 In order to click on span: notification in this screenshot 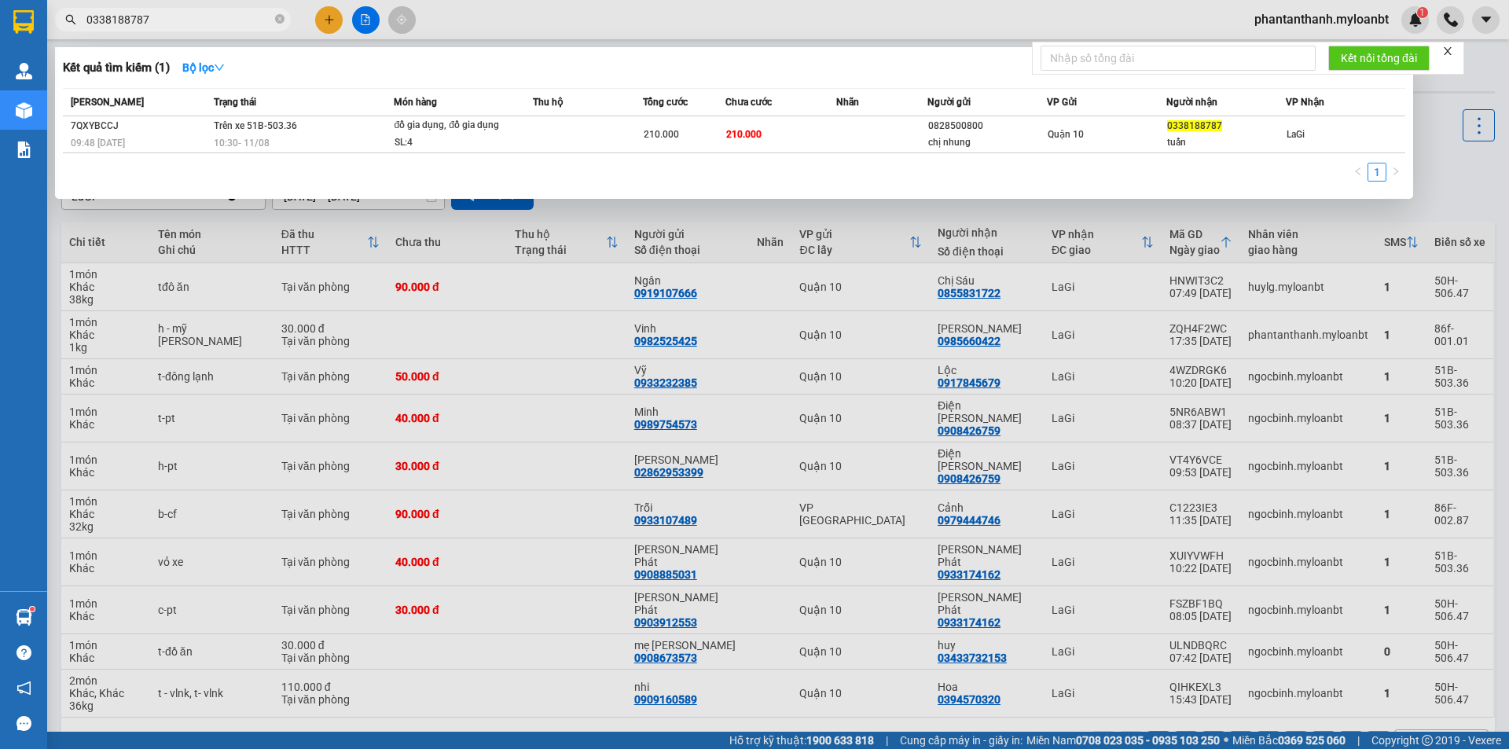, I will do `click(24, 687)`.